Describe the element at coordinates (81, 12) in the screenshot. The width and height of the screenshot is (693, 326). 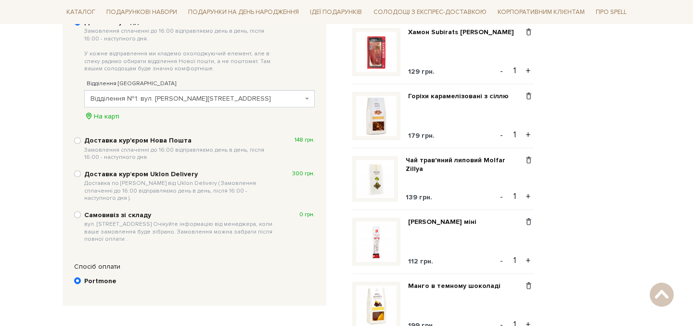
I see `span: Каталог` at that location.